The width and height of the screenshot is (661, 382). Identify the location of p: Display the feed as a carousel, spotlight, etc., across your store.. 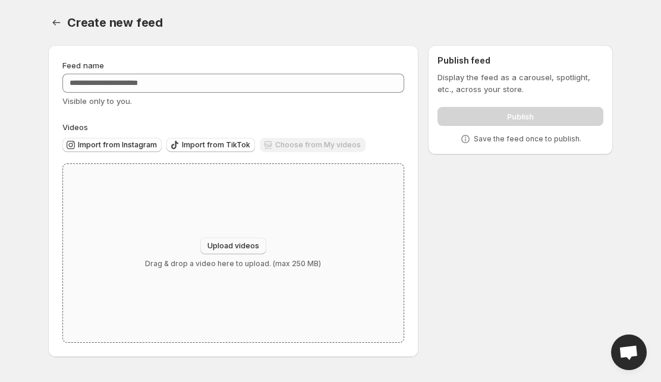
(520, 83).